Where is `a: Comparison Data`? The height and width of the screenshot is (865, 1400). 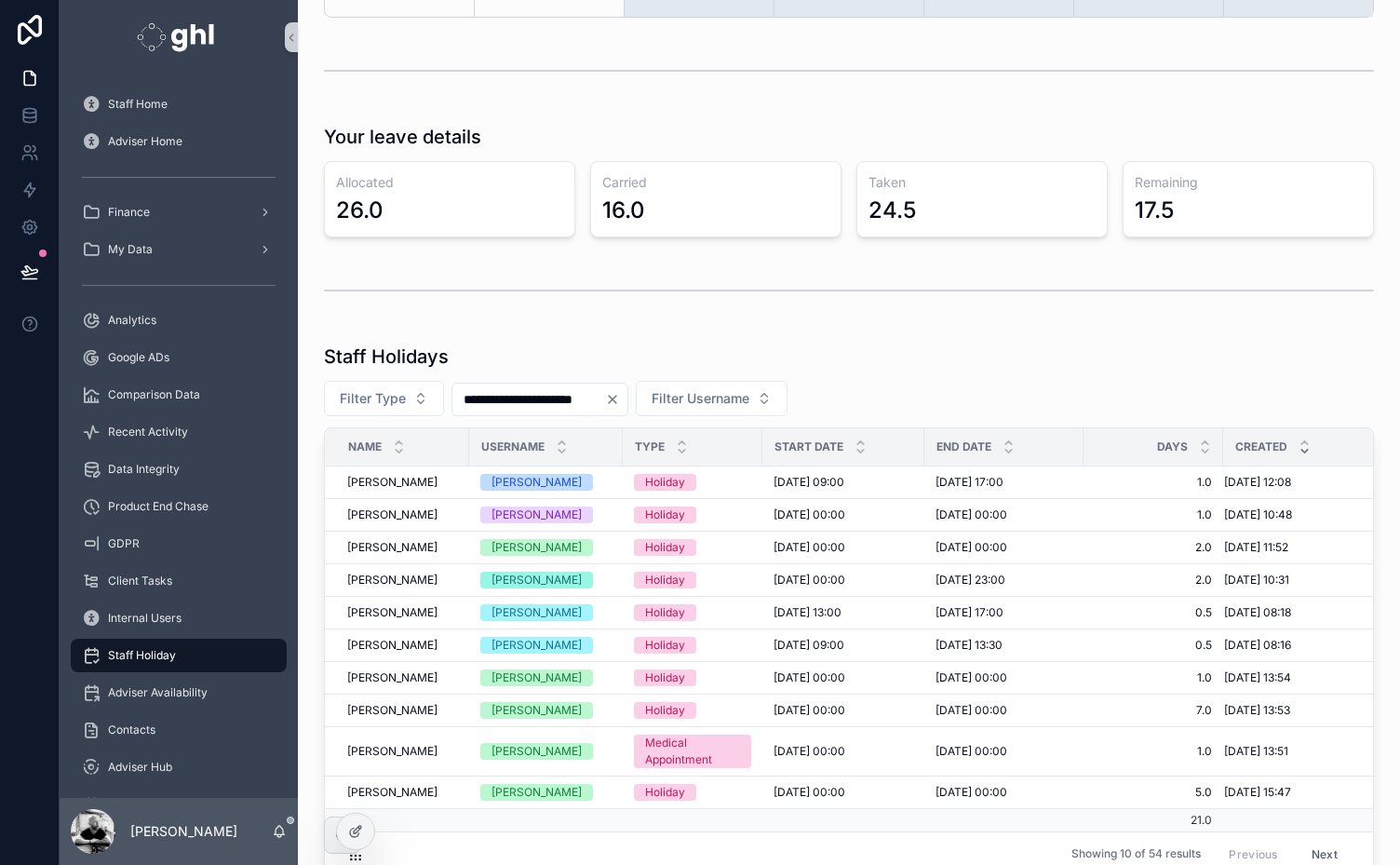
a: Comparison Data is located at coordinates (179, 395).